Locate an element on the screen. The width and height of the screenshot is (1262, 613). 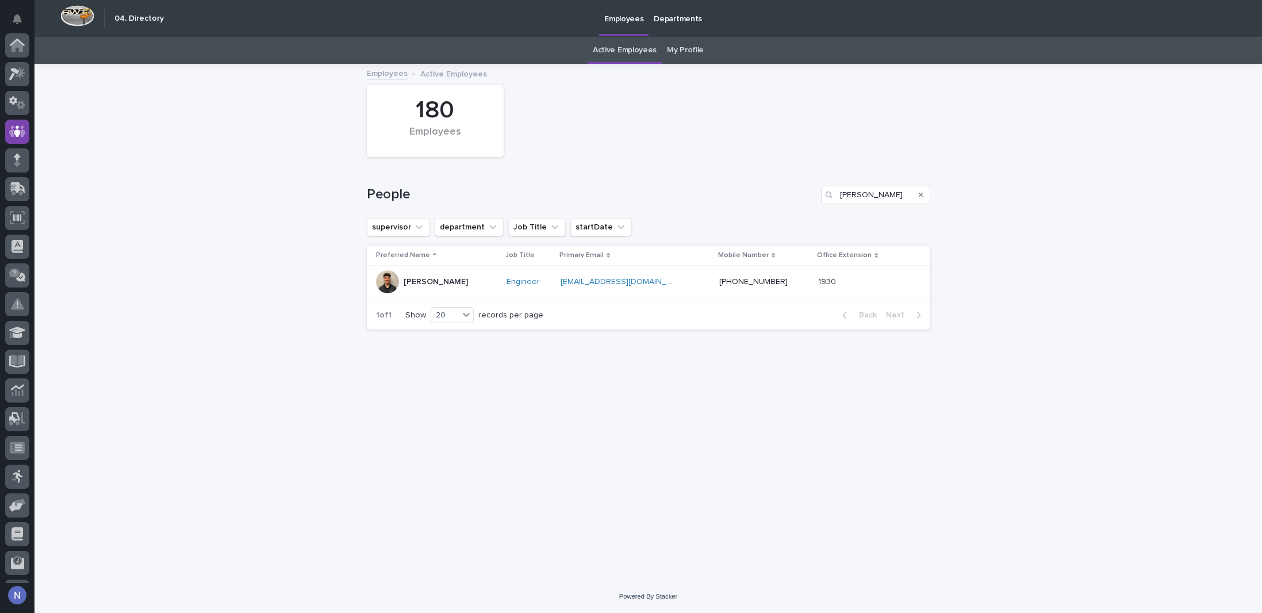
p: 1930 is located at coordinates (828, 281).